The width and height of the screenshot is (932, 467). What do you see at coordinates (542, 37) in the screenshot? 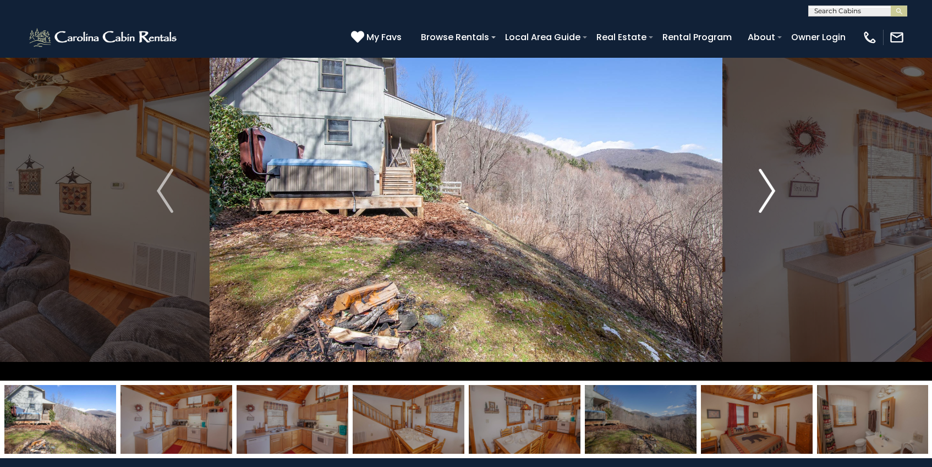
I see `a: Local Area Guide` at bounding box center [542, 37].